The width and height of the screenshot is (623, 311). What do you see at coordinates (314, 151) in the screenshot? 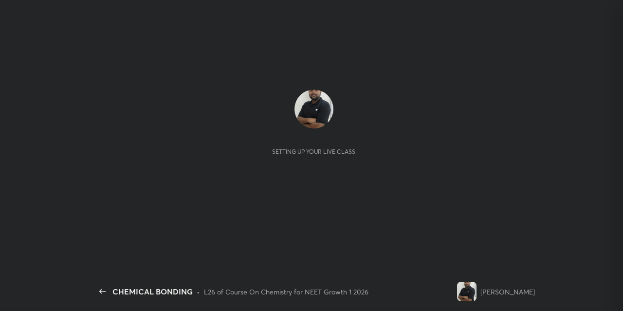
I see `div: Setting up your live class` at bounding box center [314, 151].